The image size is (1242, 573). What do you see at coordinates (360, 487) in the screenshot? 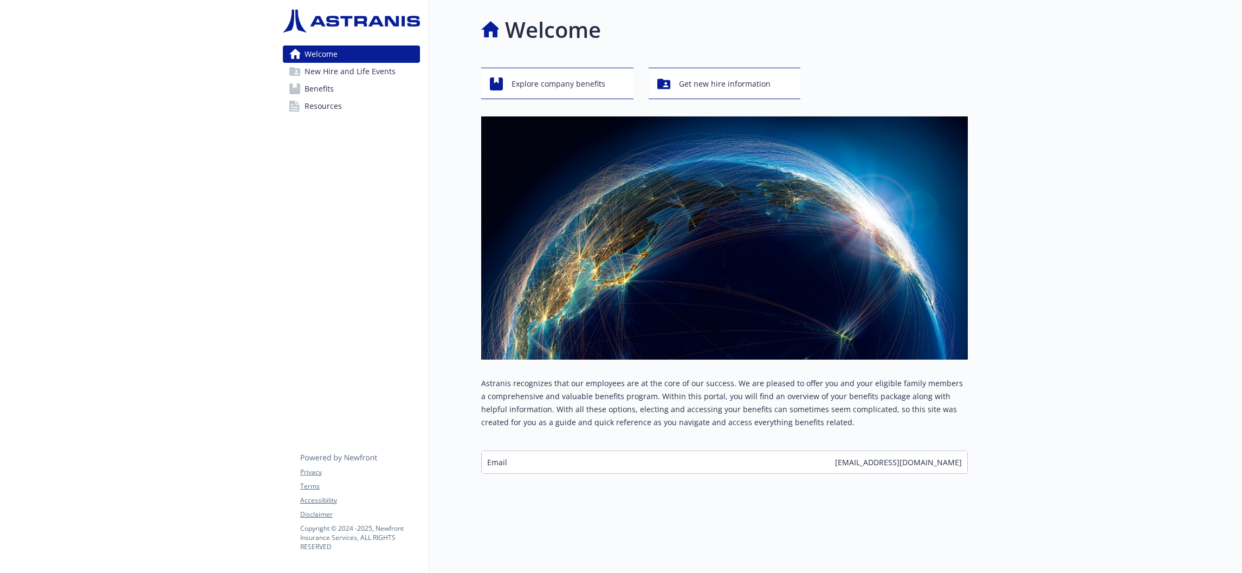
I see `a: Terms` at bounding box center [360, 487].